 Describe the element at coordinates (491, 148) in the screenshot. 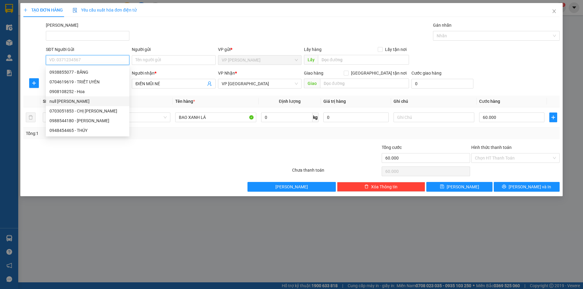

I see `label: Hình thức thanh toán` at that location.